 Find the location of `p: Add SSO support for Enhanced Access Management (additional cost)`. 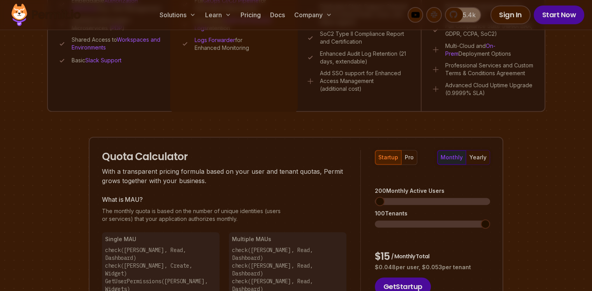

p: Add SSO support for Enhanced Access Management (additional cost) is located at coordinates (366, 81).